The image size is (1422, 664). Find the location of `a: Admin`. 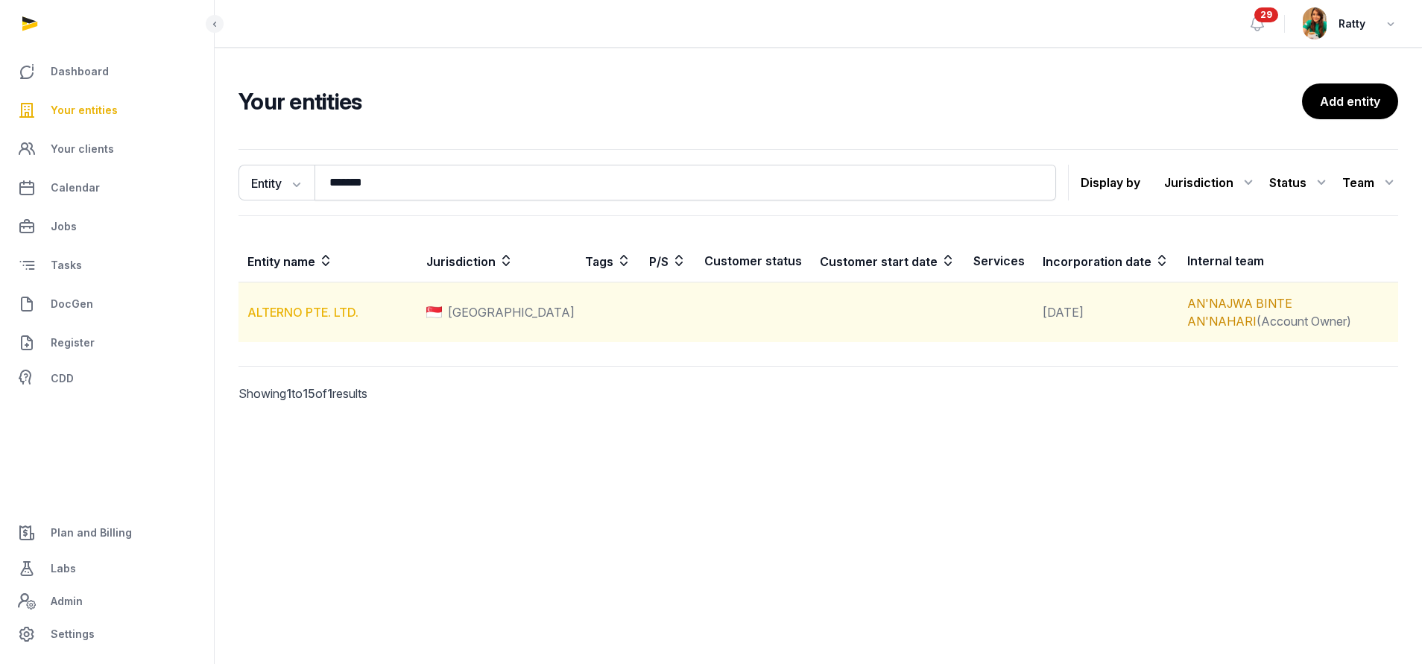

a: Admin is located at coordinates (107, 601).